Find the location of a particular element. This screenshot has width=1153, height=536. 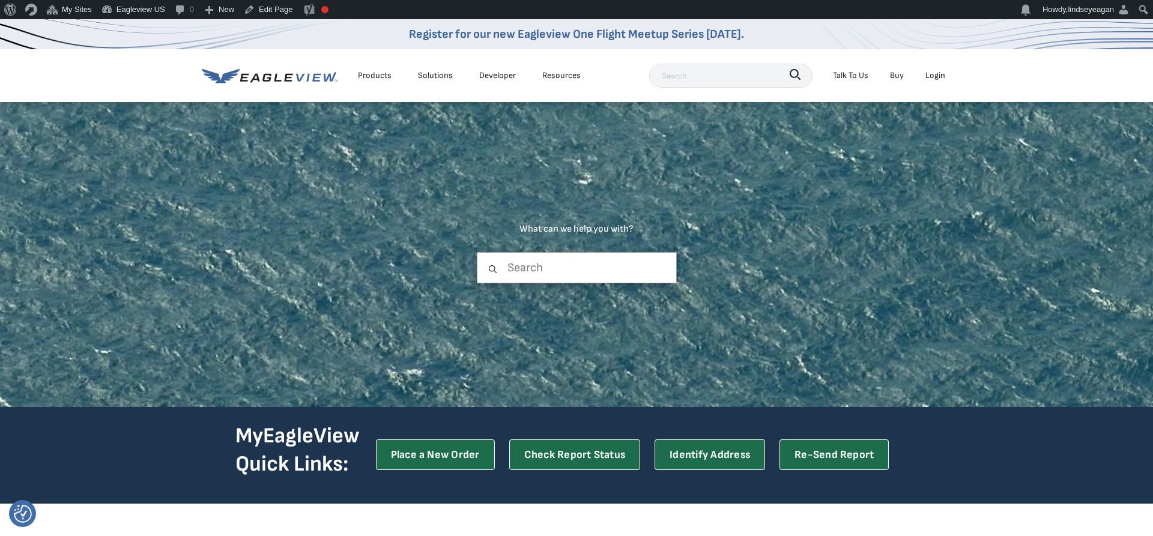

h1: What can we help you with? is located at coordinates (576, 229).